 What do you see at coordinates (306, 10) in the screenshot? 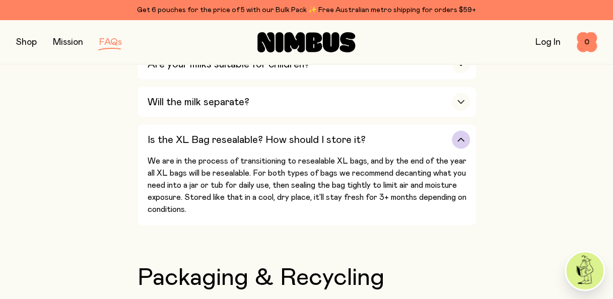
I see `div: Get 6 pouches for the price of 5 with our Bulk Pack ✨ Free Australian metro shipping for orders $59+` at bounding box center [306, 10].